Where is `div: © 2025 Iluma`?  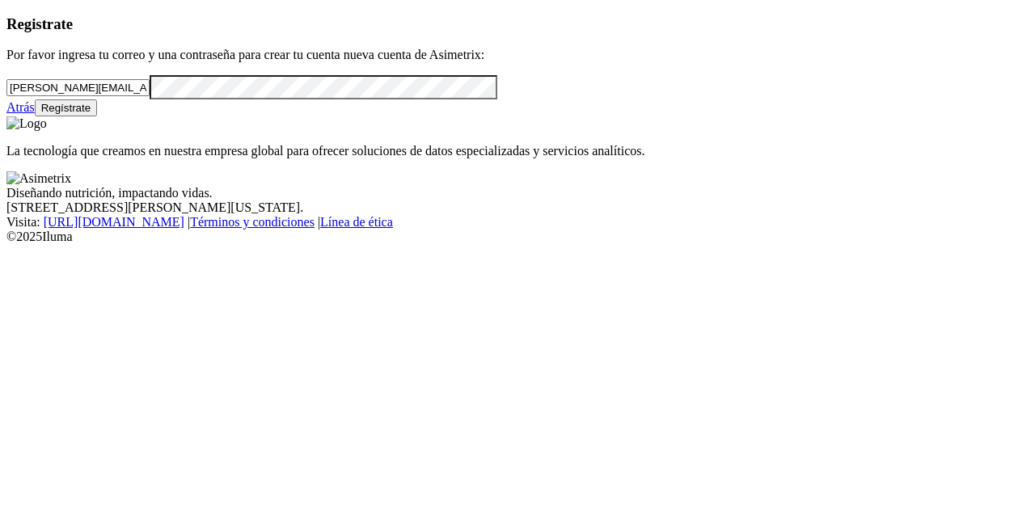 div: © 2025 Iluma is located at coordinates (518, 237).